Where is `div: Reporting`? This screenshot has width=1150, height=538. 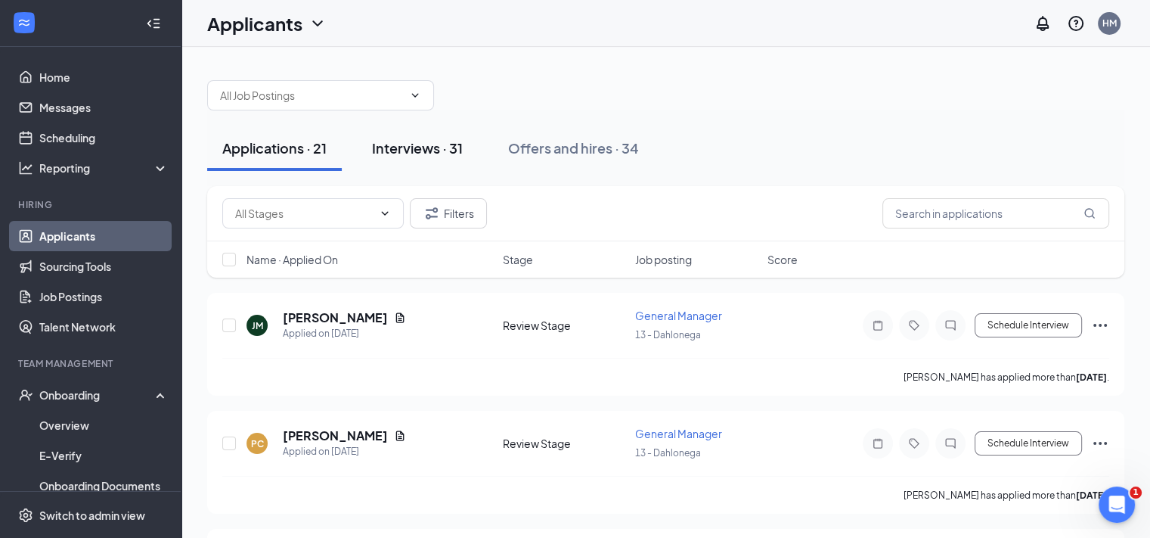 div: Reporting is located at coordinates (104, 168).